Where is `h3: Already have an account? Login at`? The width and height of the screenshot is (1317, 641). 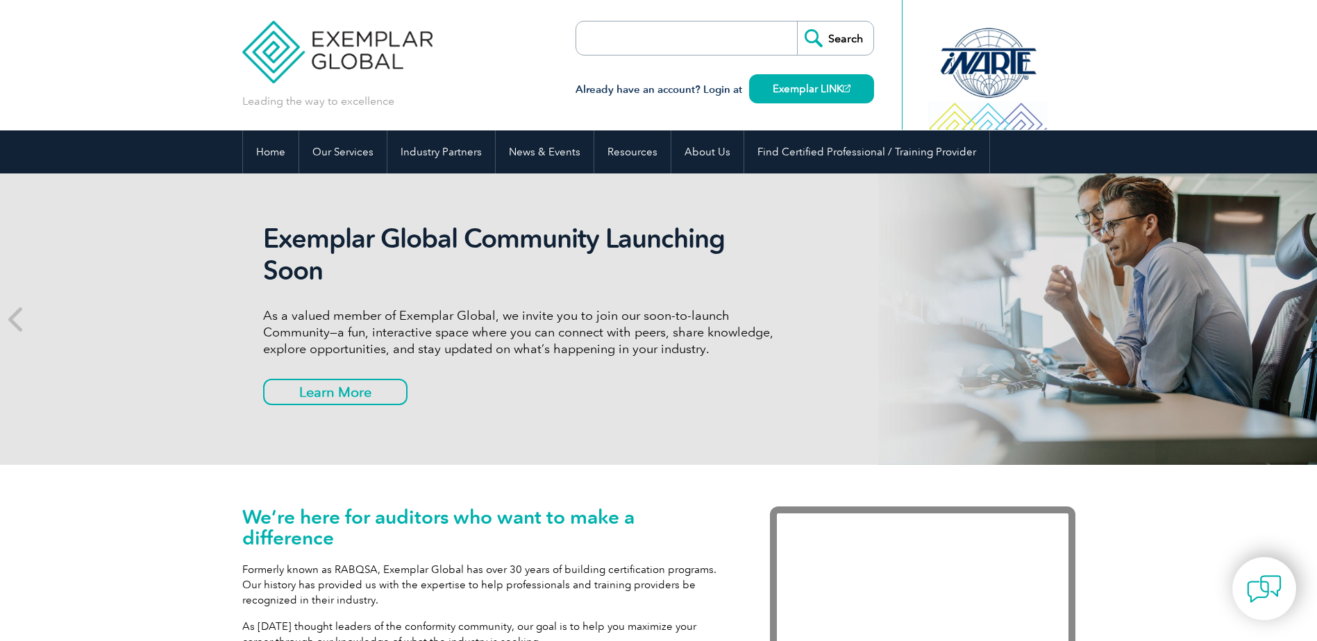
h3: Already have an account? Login at is located at coordinates (725, 90).